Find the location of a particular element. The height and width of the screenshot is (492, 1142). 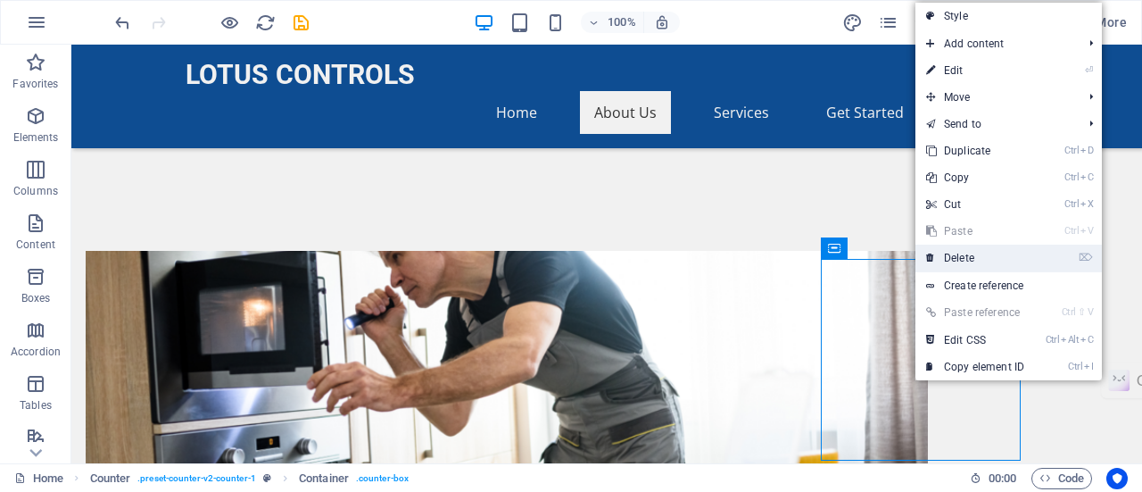

a: Create reference is located at coordinates (1008, 285).